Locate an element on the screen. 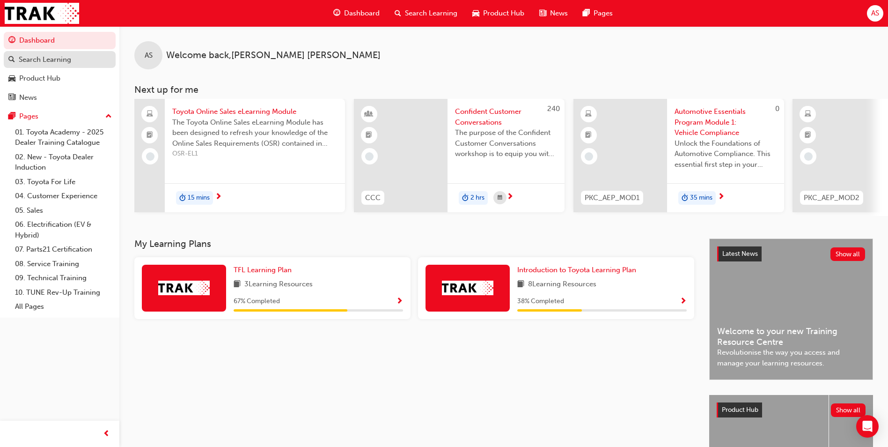  span: Pages is located at coordinates (603, 13).